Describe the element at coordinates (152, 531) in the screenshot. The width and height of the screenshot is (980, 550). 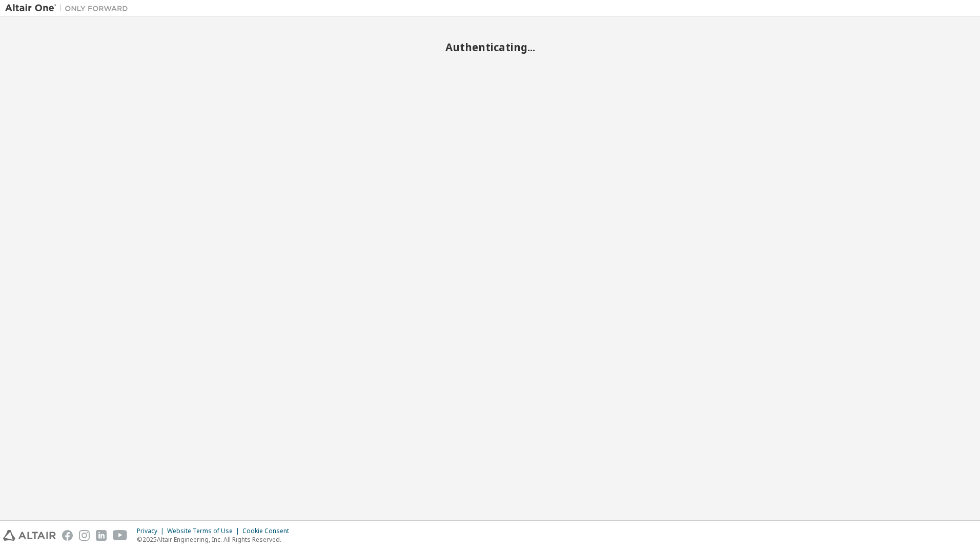
I see `div: Privacy` at that location.